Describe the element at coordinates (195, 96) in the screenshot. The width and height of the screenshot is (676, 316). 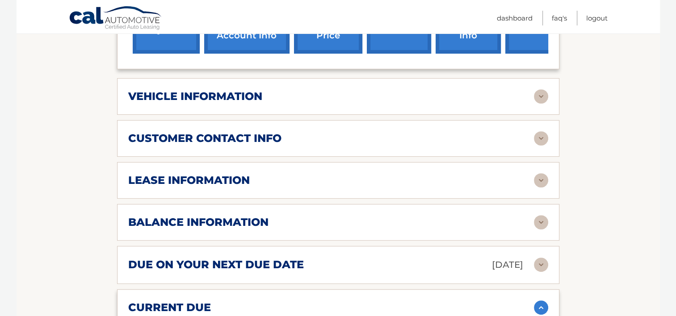
I see `h2: vehicle information` at that location.